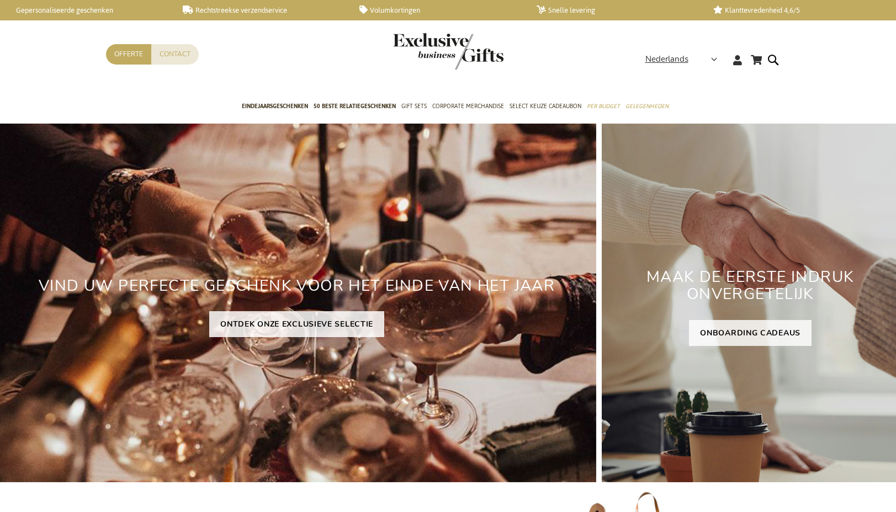  Describe the element at coordinates (262, 10) in the screenshot. I see `a: Rechtstreekse verzendservice` at that location.